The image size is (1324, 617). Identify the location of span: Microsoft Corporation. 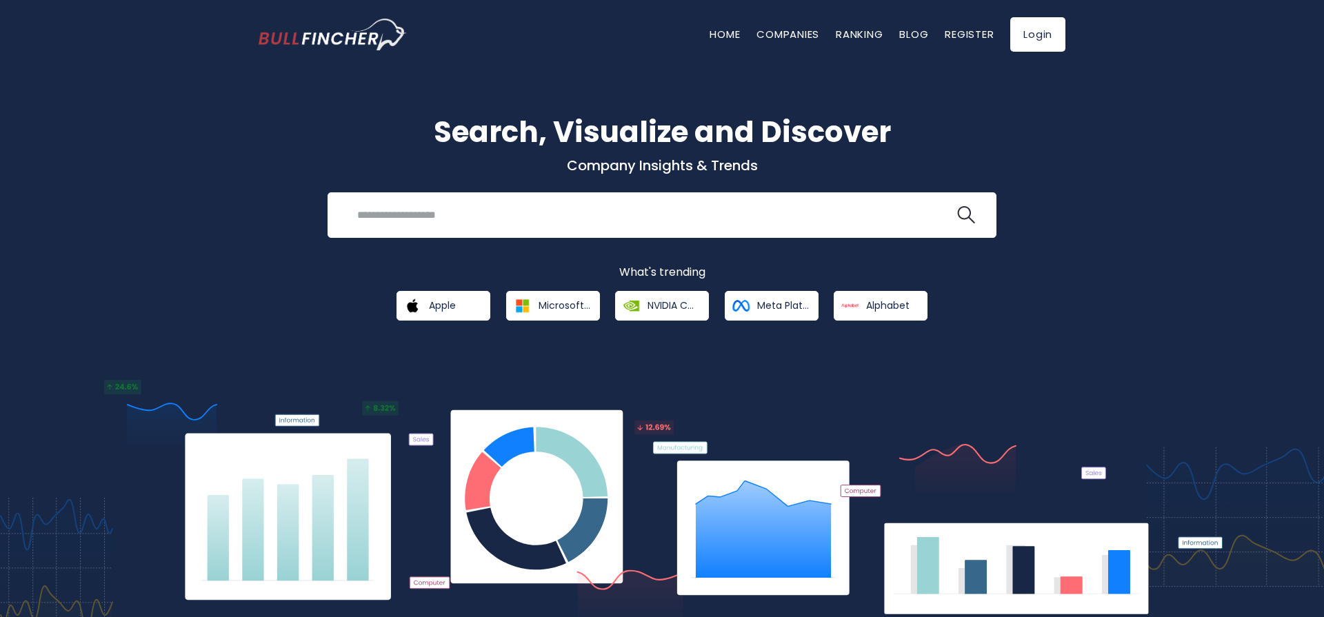
(564, 305).